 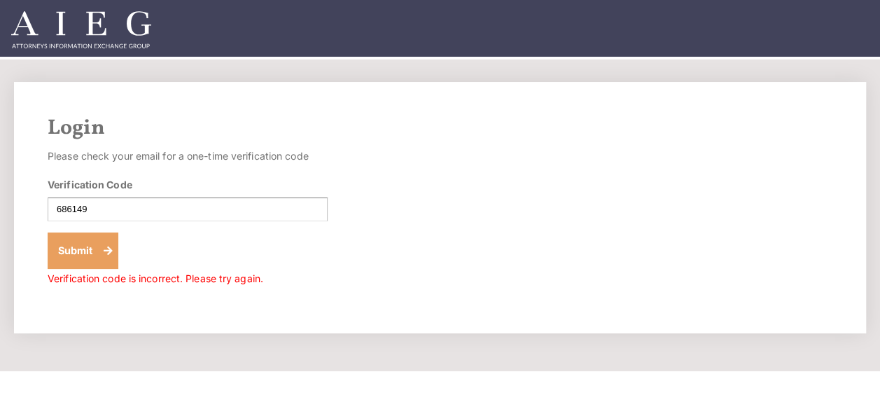 What do you see at coordinates (188, 156) in the screenshot?
I see `p: Please check your email for a one-time verification code` at bounding box center [188, 156].